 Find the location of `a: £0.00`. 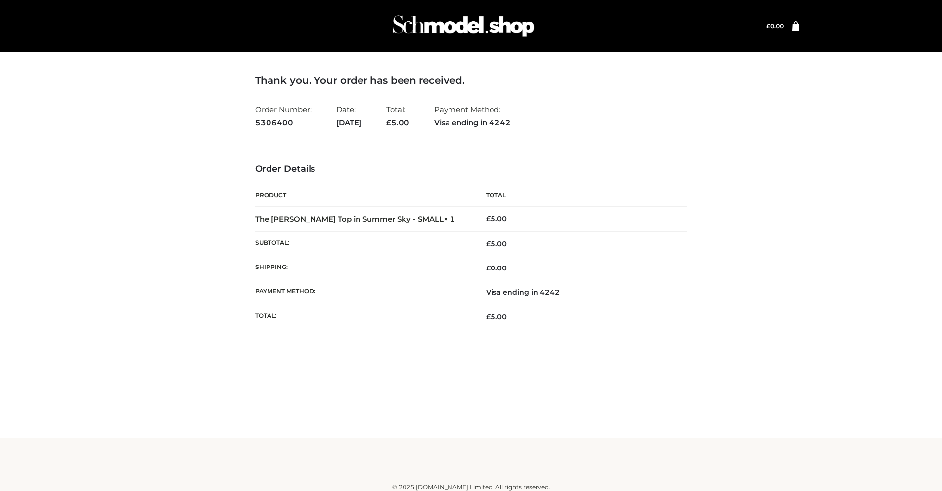

a: £0.00 is located at coordinates (775, 26).